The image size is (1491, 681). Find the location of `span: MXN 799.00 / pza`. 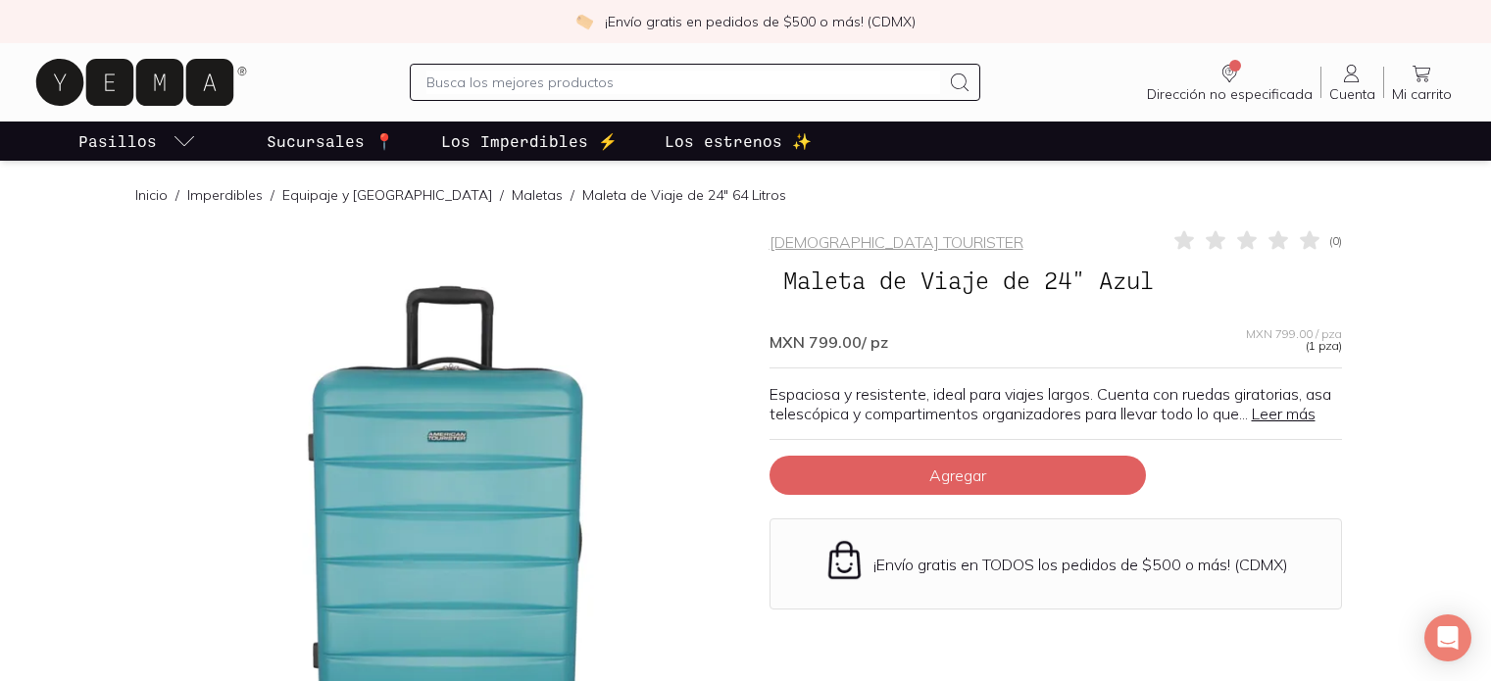

span: MXN 799.00 / pza is located at coordinates (1294, 334).